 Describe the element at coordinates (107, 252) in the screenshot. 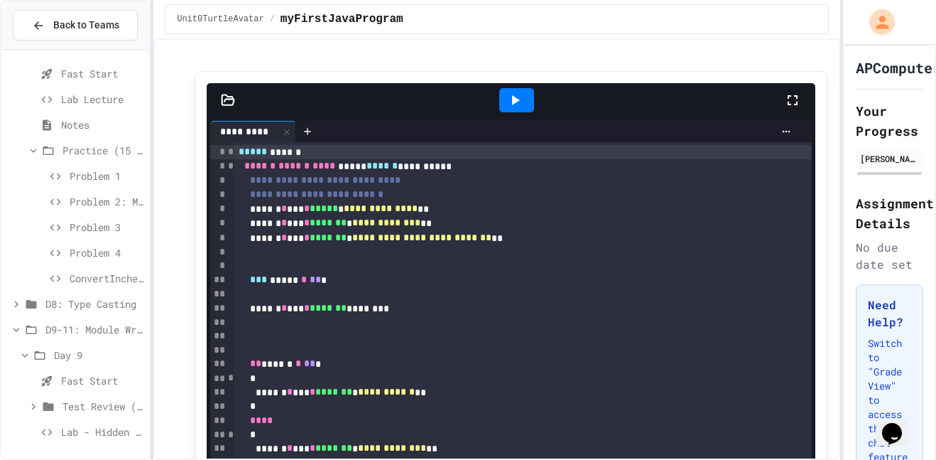

I see `span: Problem 4` at that location.